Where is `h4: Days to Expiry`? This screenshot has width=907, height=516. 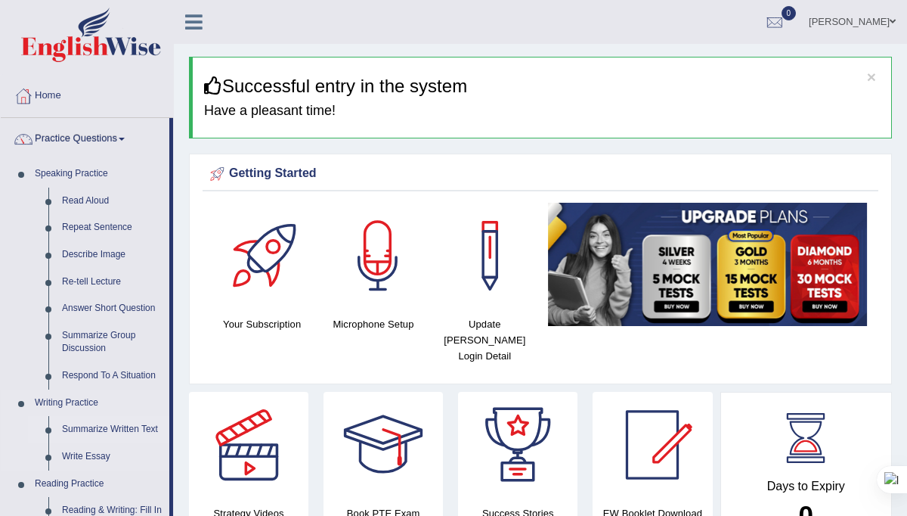 h4: Days to Expiry is located at coordinates (807, 486).